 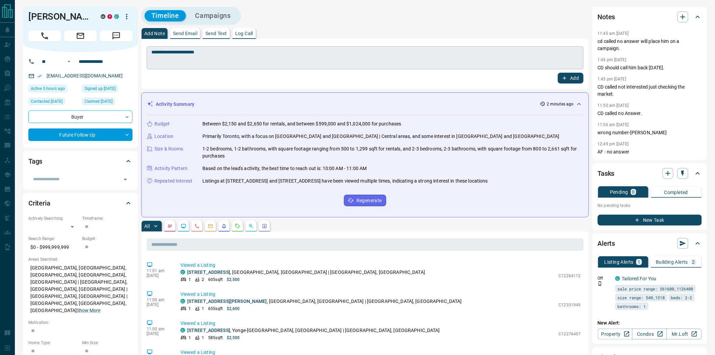 I want to click on button: Timeline, so click(x=165, y=16).